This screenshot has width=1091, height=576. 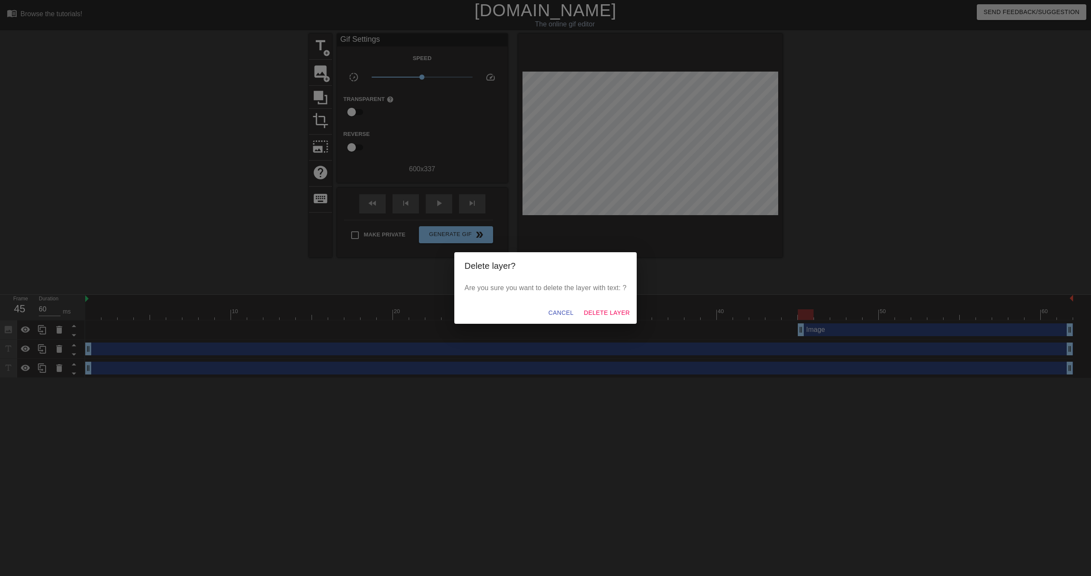 What do you see at coordinates (607, 313) in the screenshot?
I see `span: Delete Layer` at bounding box center [607, 313].